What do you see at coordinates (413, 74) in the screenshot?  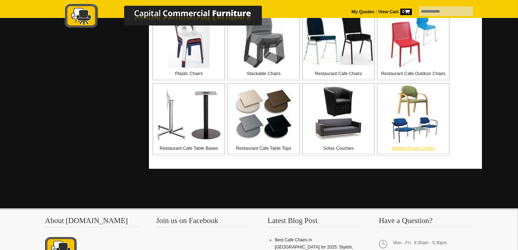 I see `p: Restaurant Cafe Outdoor Chairs` at bounding box center [413, 74].